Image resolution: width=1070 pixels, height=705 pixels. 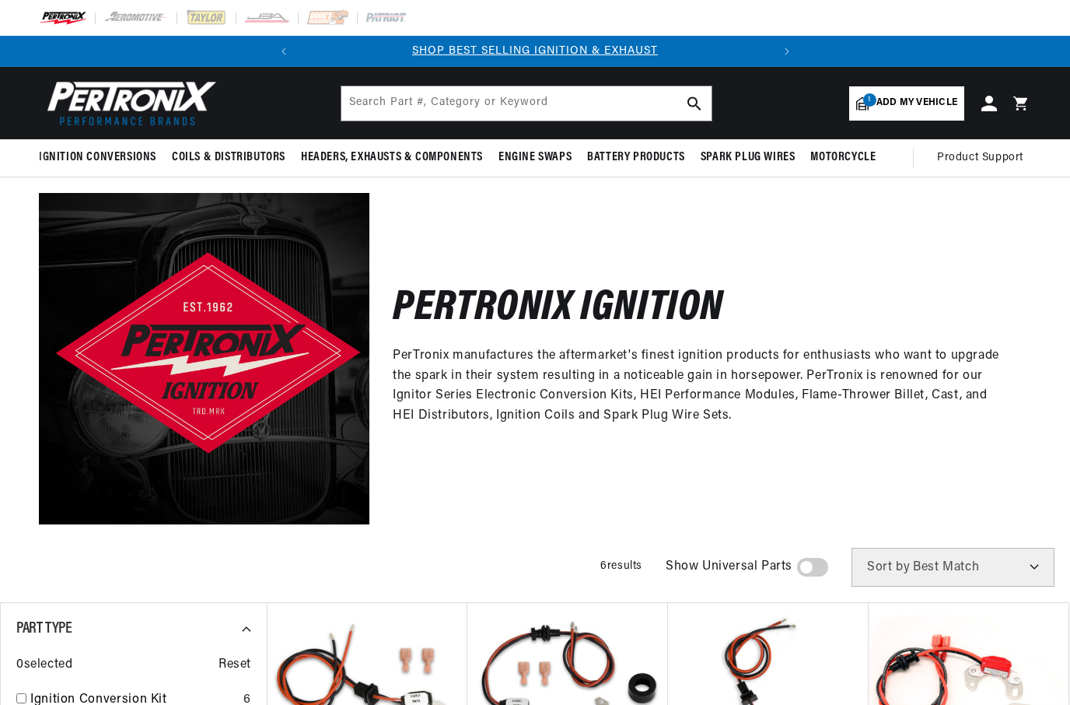 What do you see at coordinates (527, 103) in the screenshot?
I see `input: Search Part #, Category or Keyword` at bounding box center [527, 103].